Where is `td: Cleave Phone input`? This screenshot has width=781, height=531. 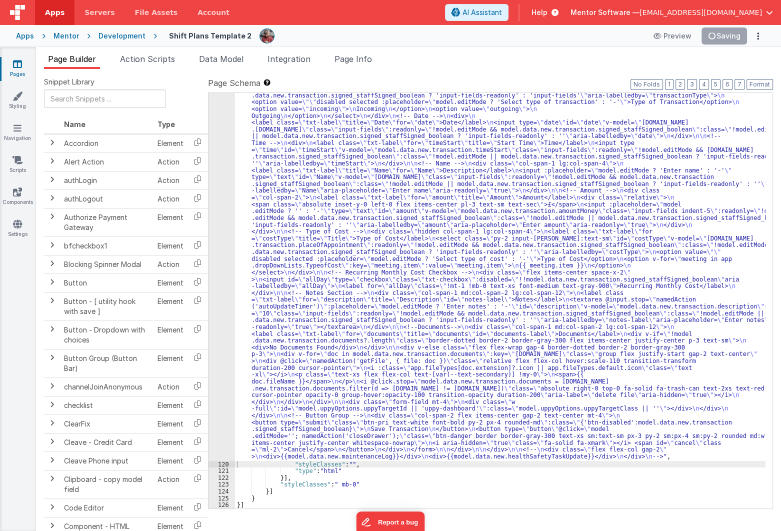
td: Cleave Phone input is located at coordinates (106, 460).